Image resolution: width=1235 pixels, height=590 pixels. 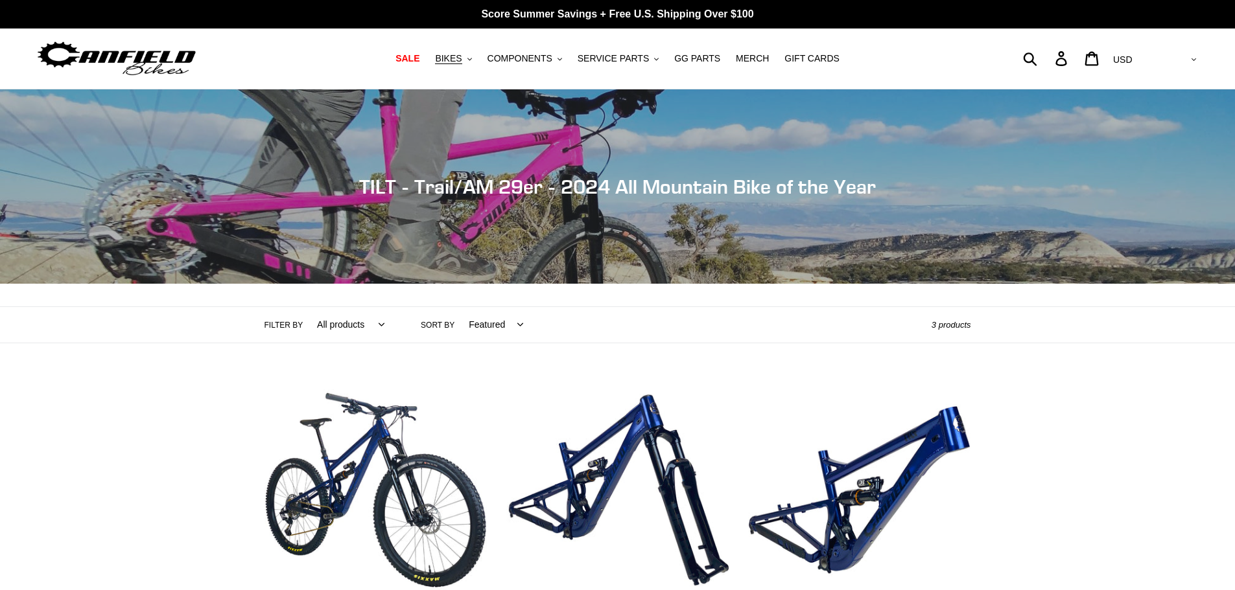 What do you see at coordinates (520, 58) in the screenshot?
I see `span: COMPONENTS` at bounding box center [520, 58].